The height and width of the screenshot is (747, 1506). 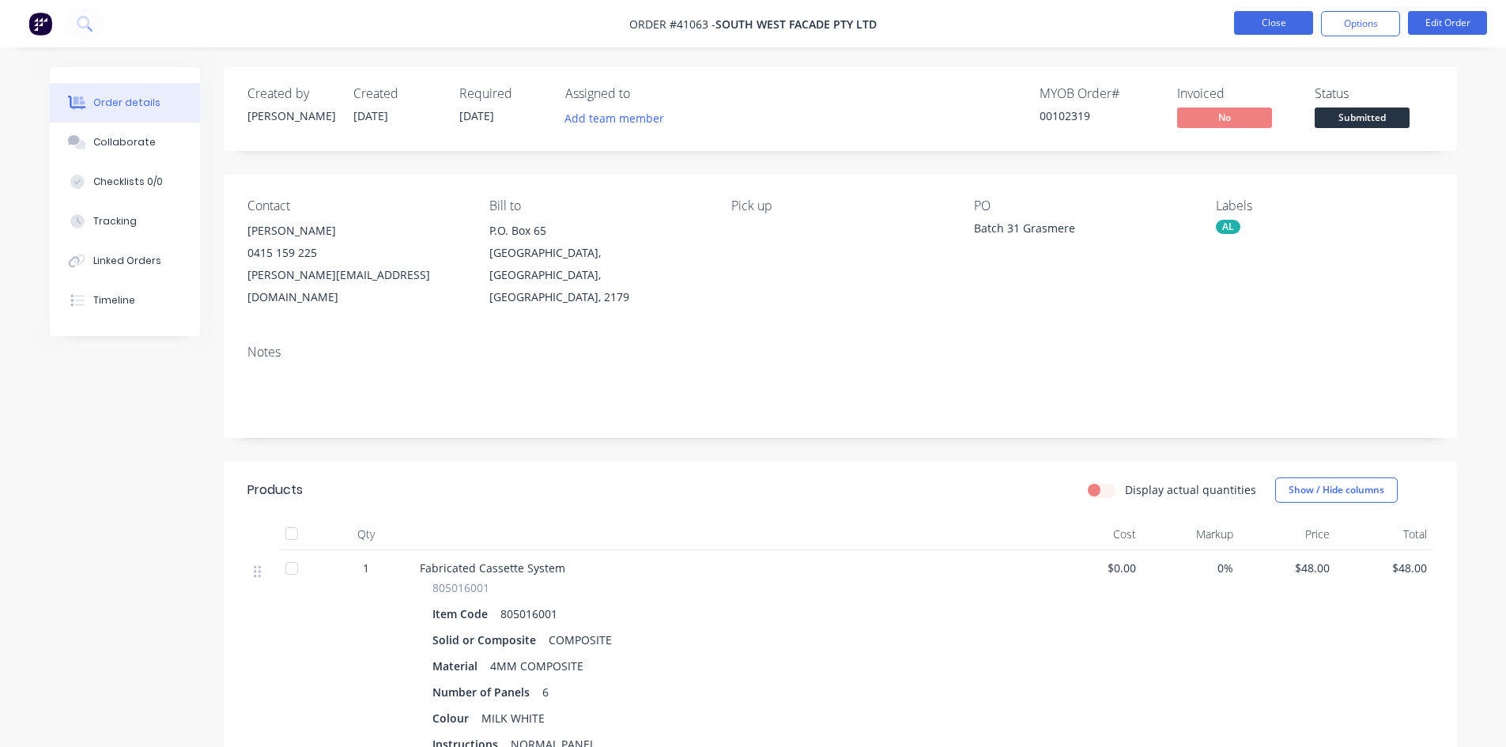 I want to click on button: Show / Hide columns, so click(x=1336, y=490).